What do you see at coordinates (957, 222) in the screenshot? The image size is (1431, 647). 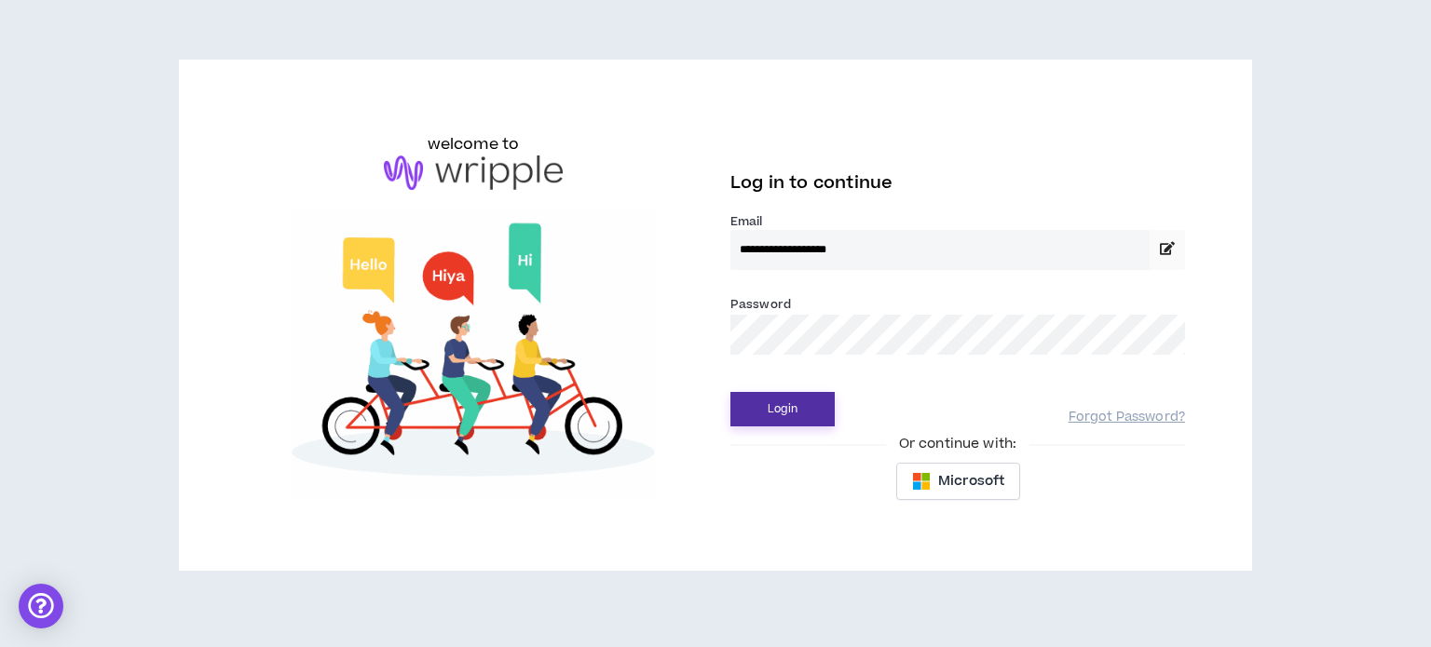 I see `label: Email` at bounding box center [957, 222].